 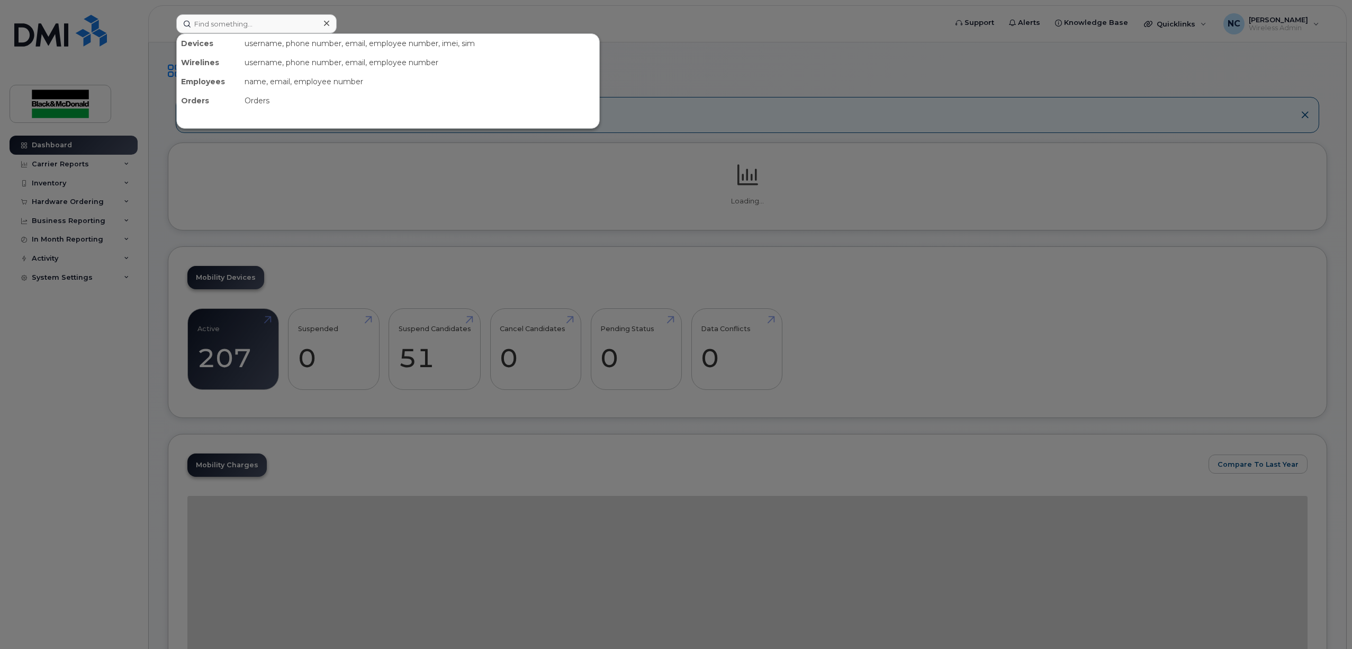 I want to click on div: username, phone number, email, employee number, so click(x=420, y=62).